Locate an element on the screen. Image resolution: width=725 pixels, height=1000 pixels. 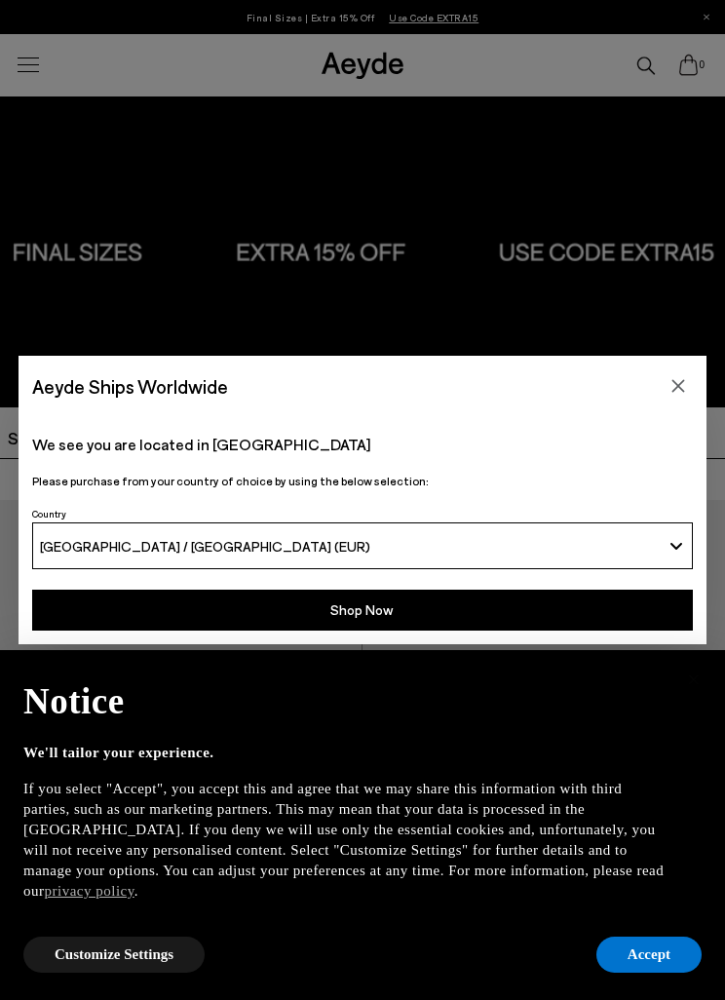
h2: Notice is located at coordinates (347, 702).